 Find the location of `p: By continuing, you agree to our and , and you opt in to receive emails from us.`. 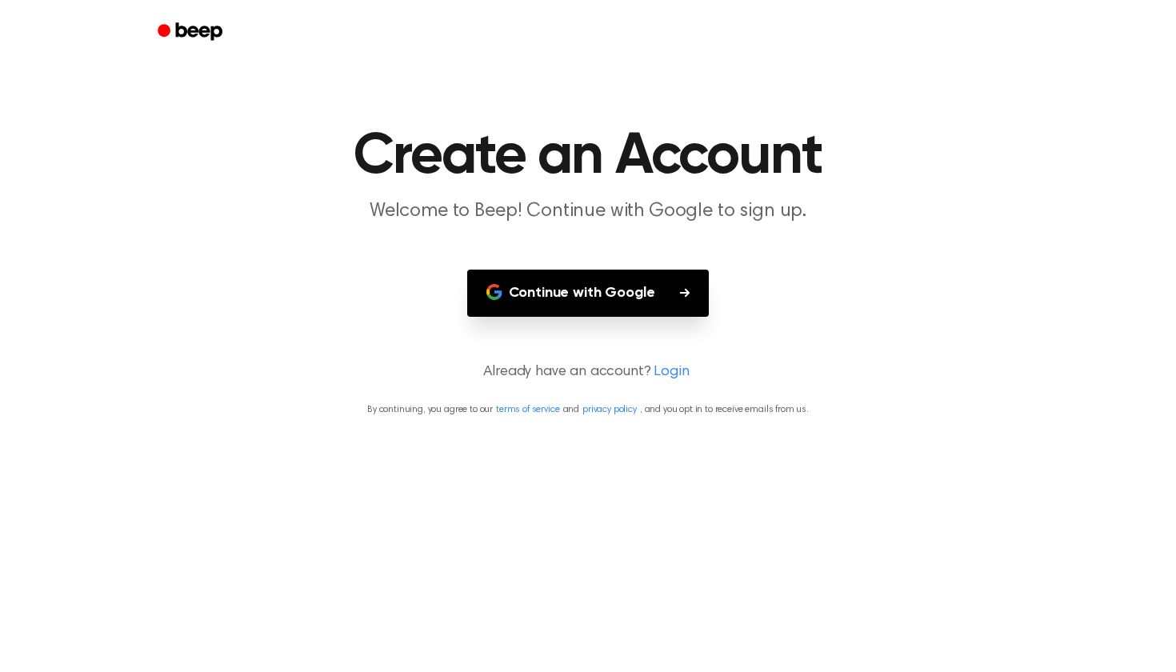

p: By continuing, you agree to our and , and you opt in to receive emails from us. is located at coordinates (588, 410).